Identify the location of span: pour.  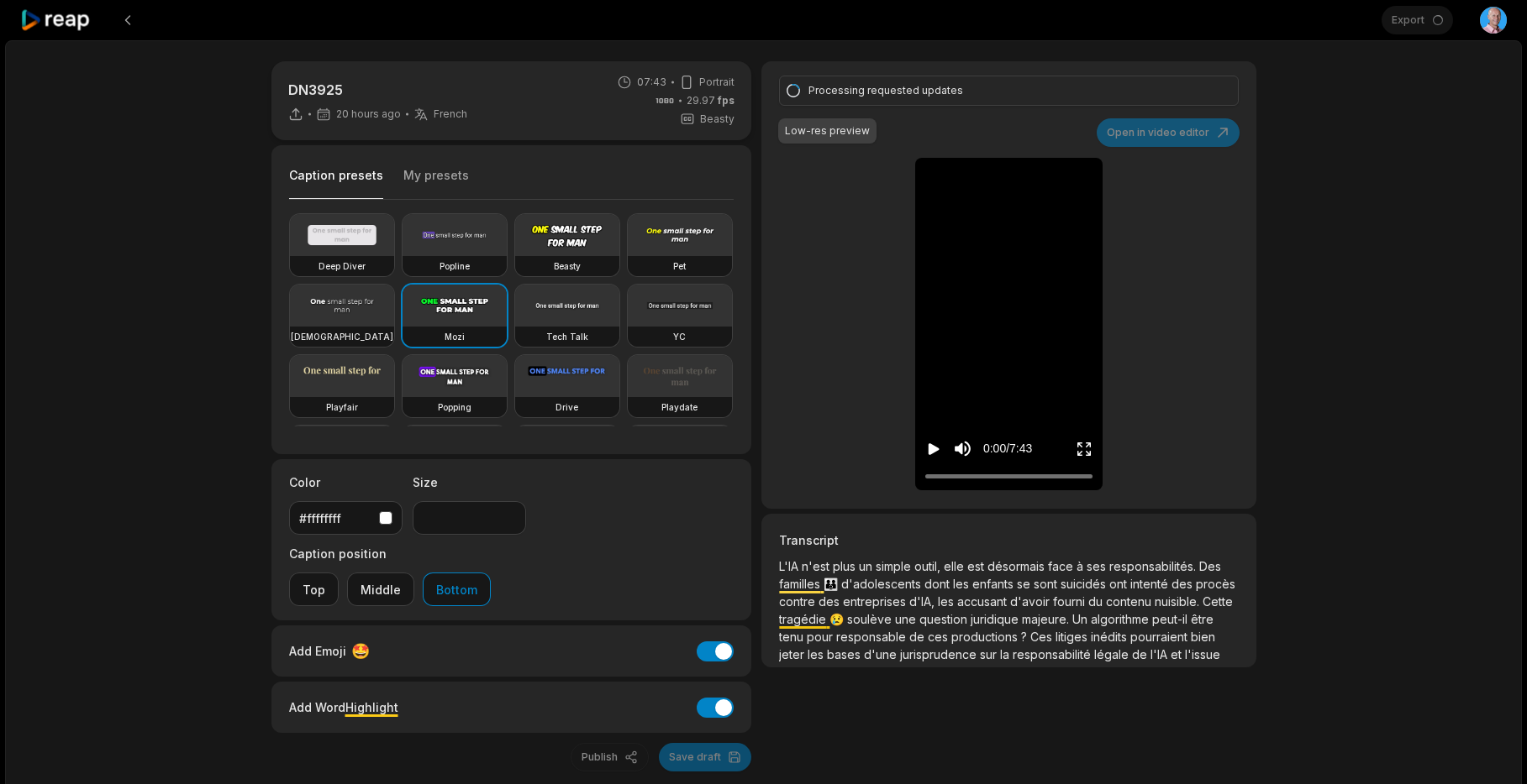
(821, 636).